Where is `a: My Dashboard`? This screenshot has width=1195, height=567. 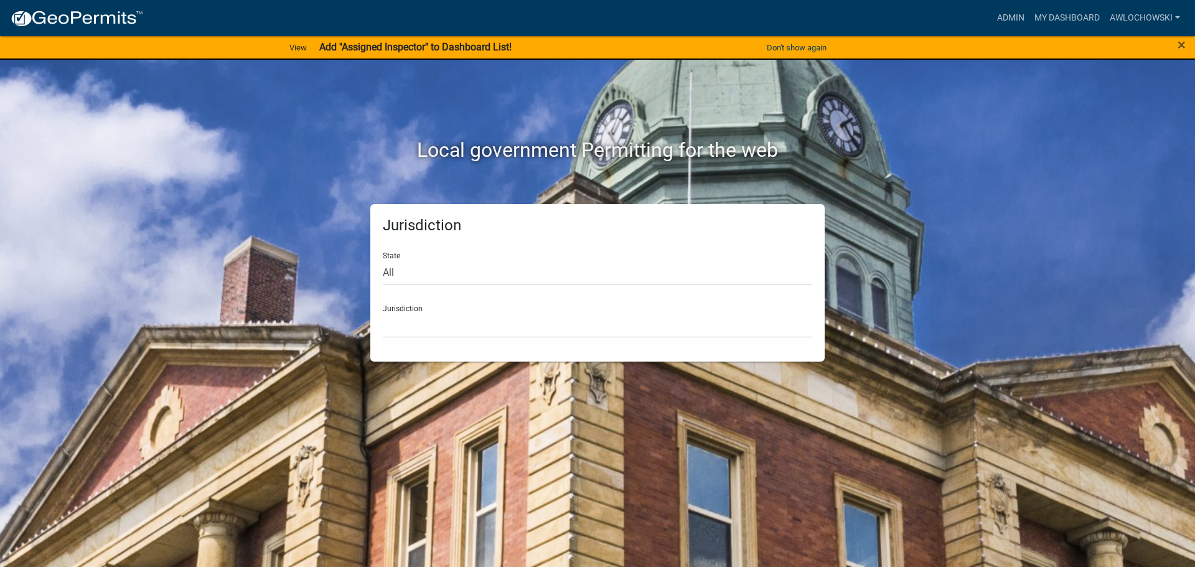 a: My Dashboard is located at coordinates (1067, 18).